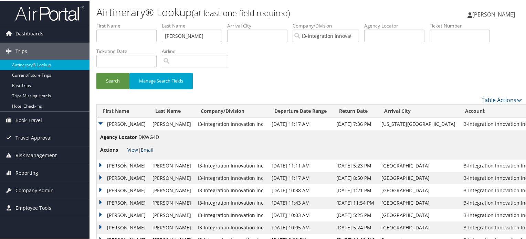 Image resolution: width=526 pixels, height=239 pixels. I want to click on span: Travel Approval, so click(33, 137).